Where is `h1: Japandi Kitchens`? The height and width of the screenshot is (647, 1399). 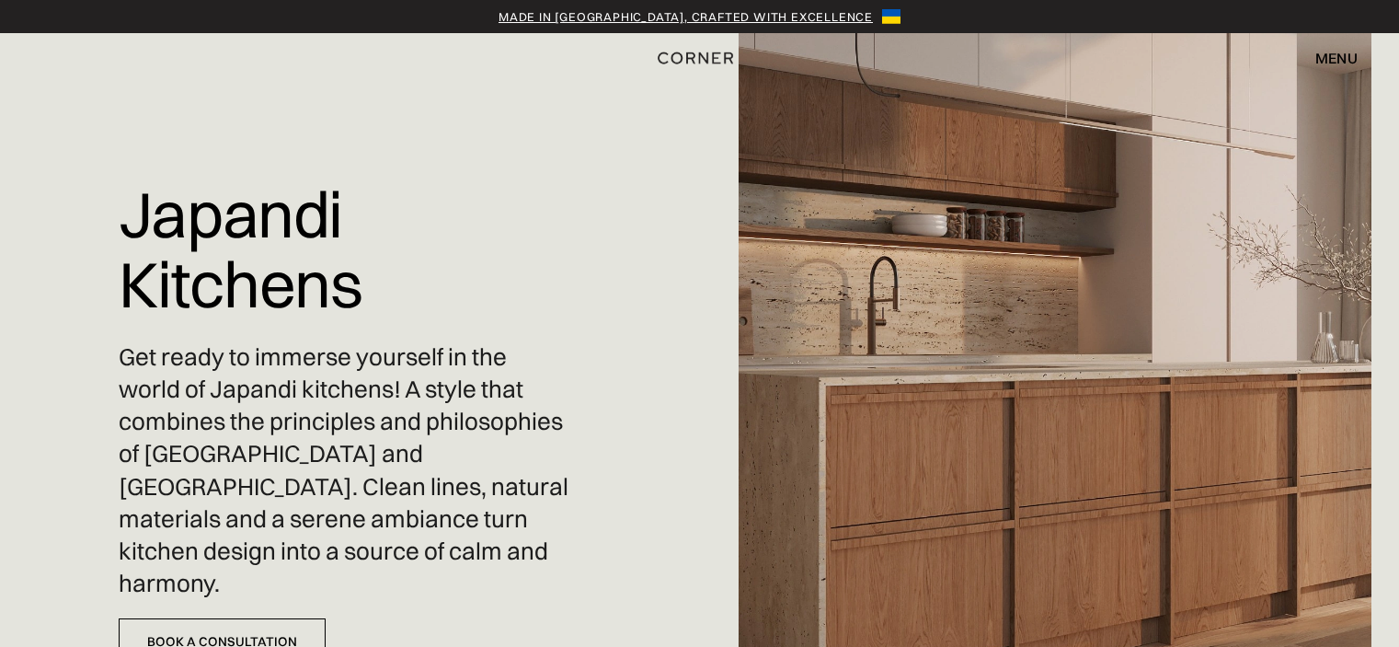 h1: Japandi Kitchens is located at coordinates (344, 248).